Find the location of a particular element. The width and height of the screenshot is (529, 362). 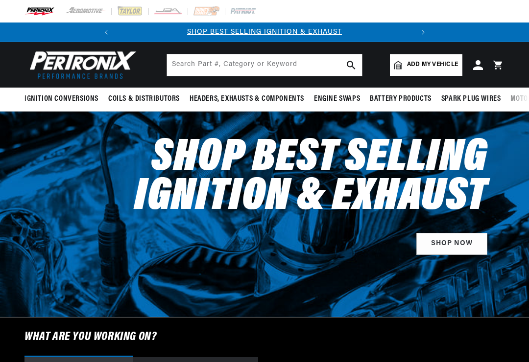

button: Translation missing: en.sections.announcements.previous_announcement is located at coordinates (106, 32).